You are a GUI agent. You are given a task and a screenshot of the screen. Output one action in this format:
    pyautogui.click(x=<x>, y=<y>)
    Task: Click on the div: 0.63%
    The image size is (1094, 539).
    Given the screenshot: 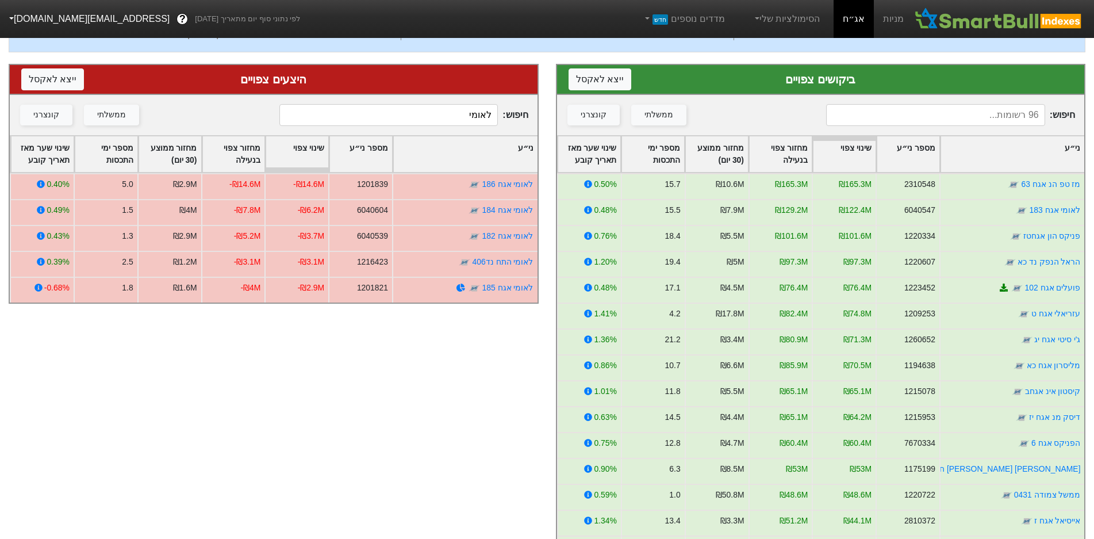 What is the action you would take?
    pyautogui.click(x=605, y=417)
    